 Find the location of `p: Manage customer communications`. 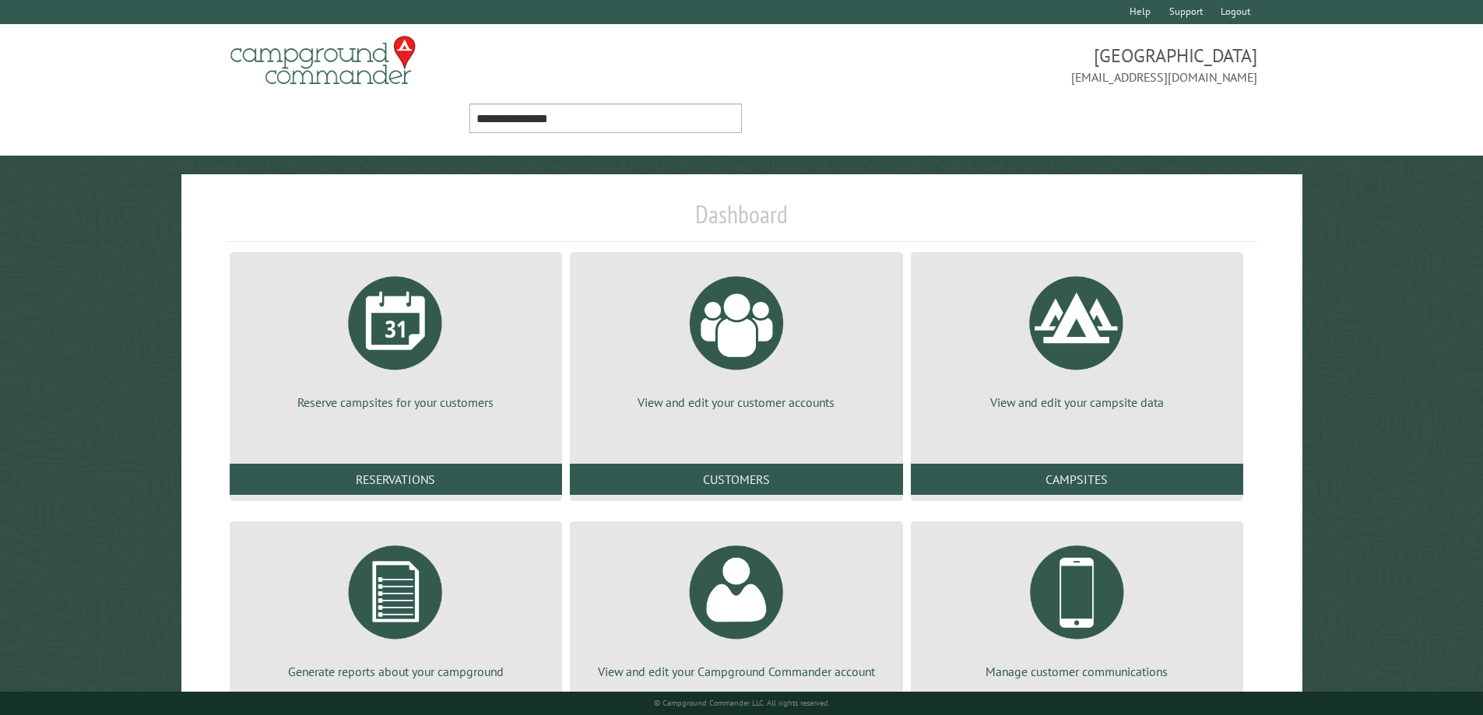

p: Manage customer communications is located at coordinates (1077, 672).